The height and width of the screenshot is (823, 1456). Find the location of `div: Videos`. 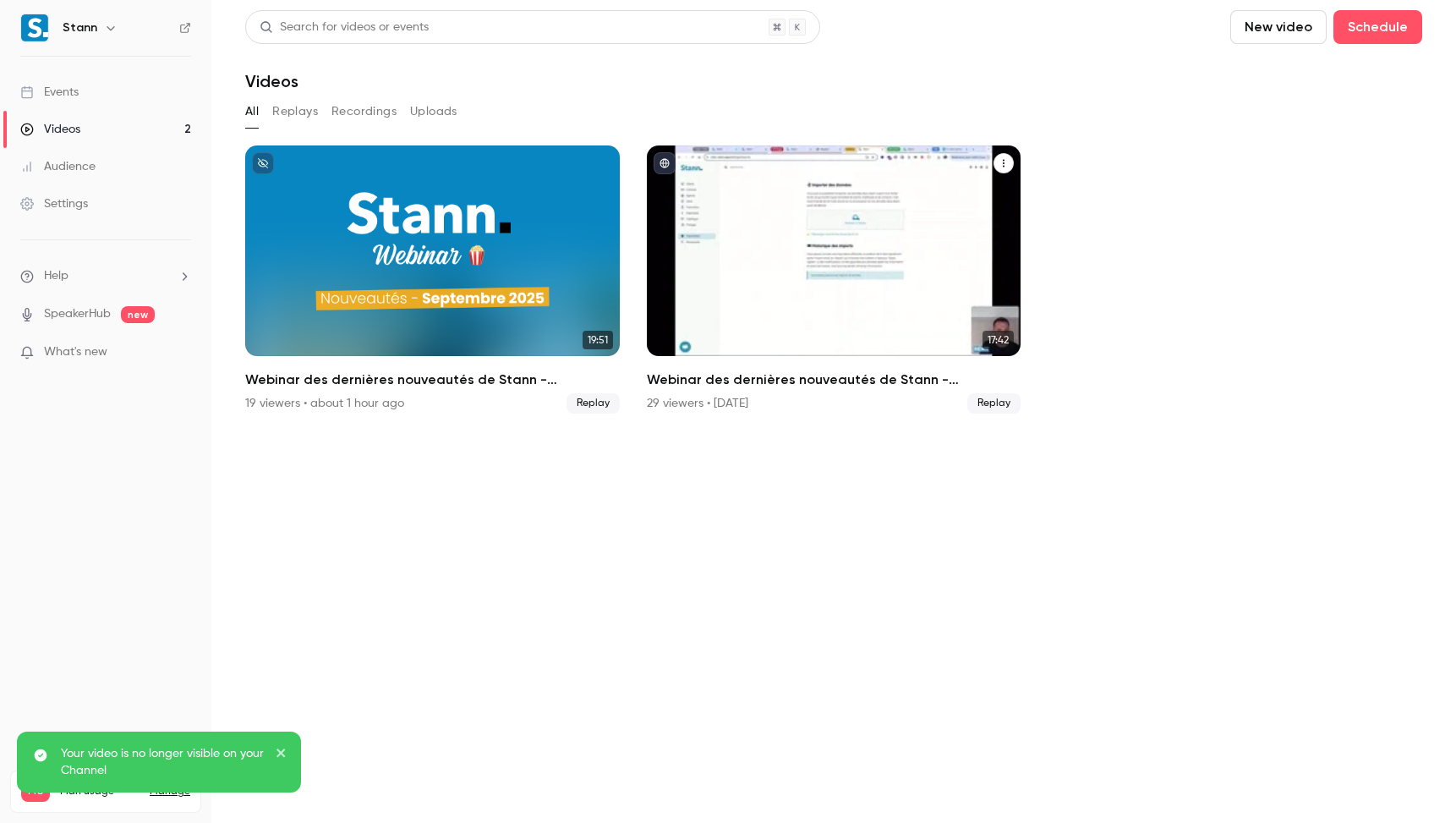

div: Videos is located at coordinates (50, 130).